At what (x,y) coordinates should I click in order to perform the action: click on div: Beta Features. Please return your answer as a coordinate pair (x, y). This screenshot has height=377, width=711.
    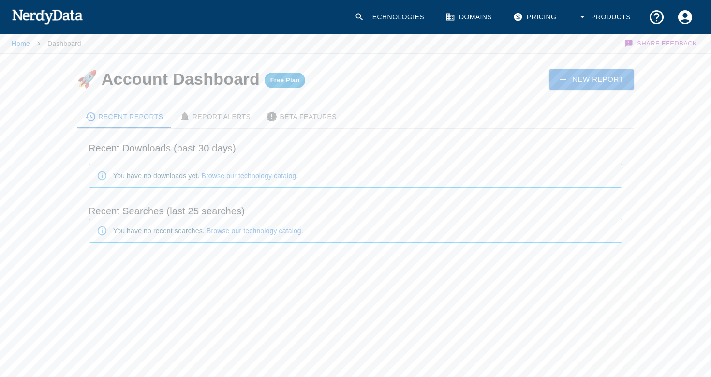
    Looking at the image, I should click on (301, 117).